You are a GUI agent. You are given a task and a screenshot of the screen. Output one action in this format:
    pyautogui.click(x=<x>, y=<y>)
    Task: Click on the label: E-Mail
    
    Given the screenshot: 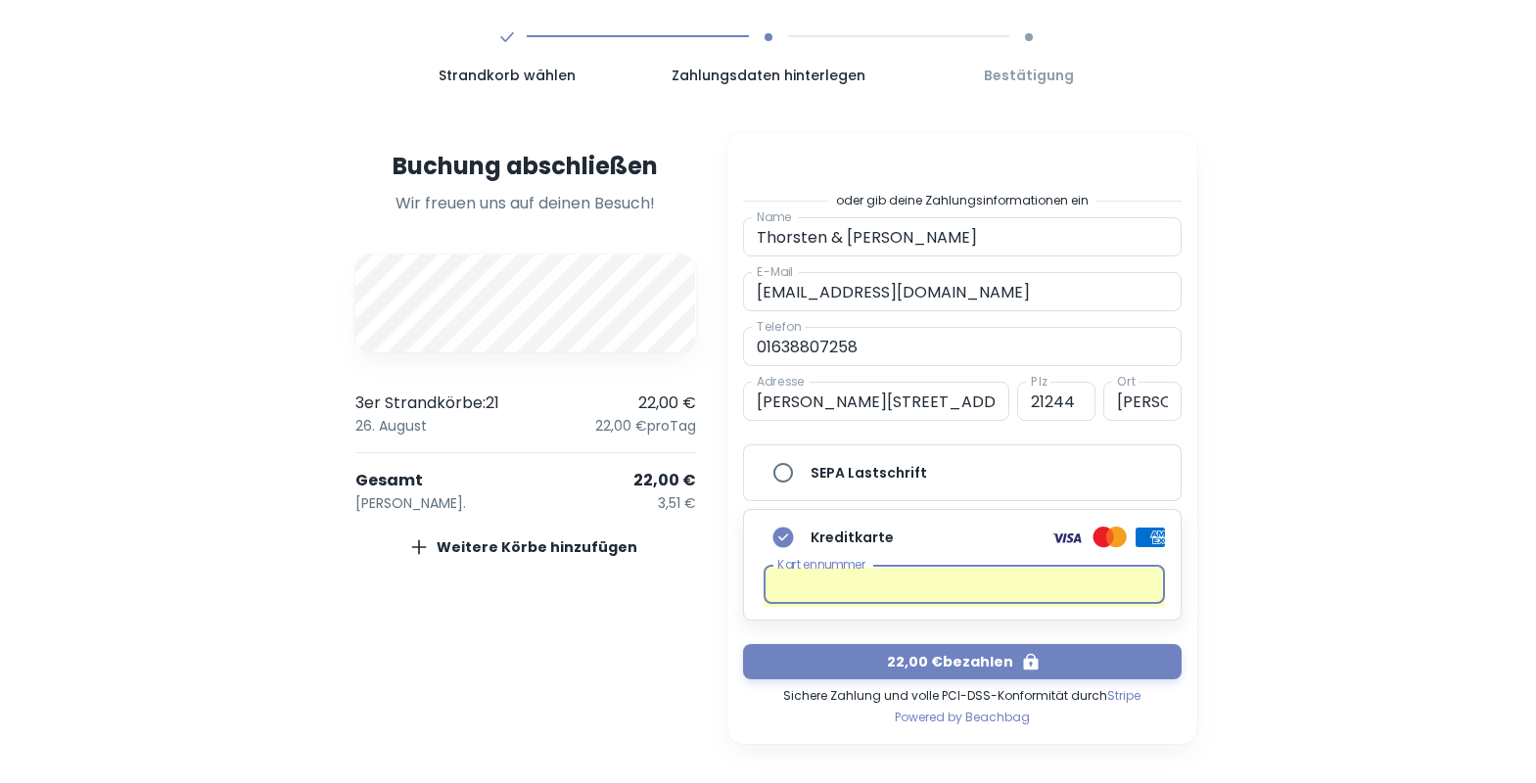 What is the action you would take?
    pyautogui.click(x=774, y=271)
    